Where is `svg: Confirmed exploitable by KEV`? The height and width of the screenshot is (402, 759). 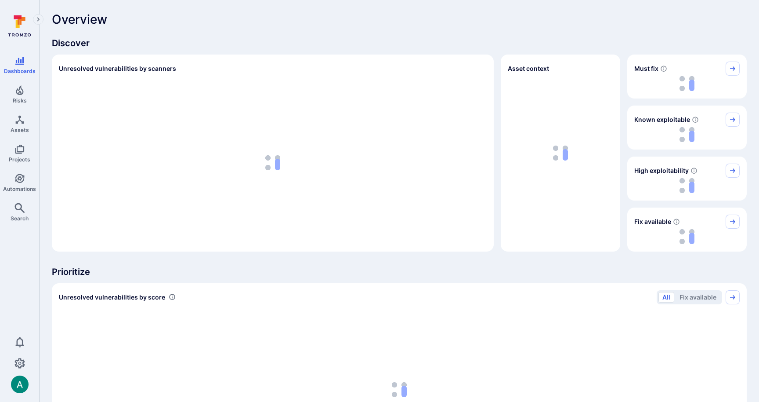
svg: Confirmed exploitable by KEV is located at coordinates (695, 119).